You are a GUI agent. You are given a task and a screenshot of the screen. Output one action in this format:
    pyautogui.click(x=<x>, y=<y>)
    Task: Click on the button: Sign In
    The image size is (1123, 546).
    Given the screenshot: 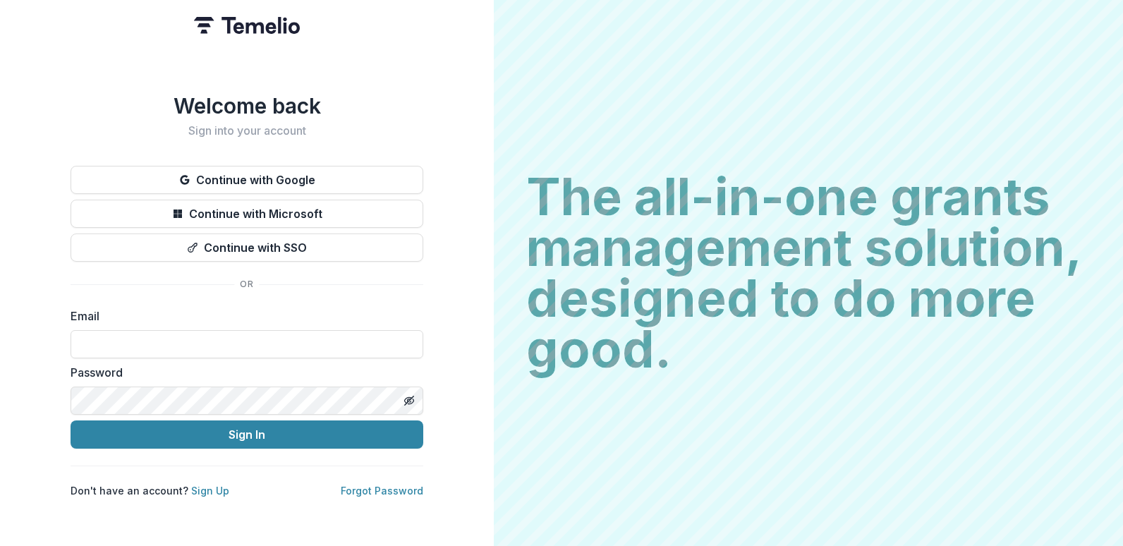 What is the action you would take?
    pyautogui.click(x=247, y=434)
    